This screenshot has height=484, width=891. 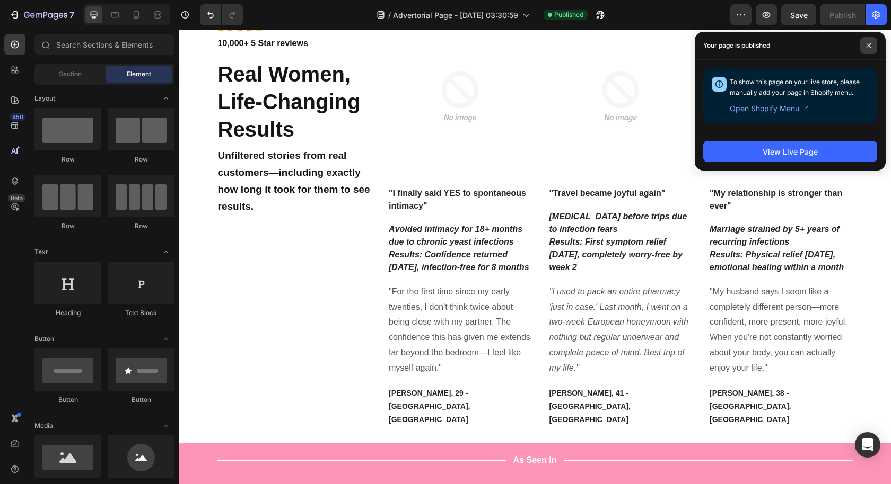 I want to click on p: "For the first time since my early twenties, I don't think twice about being close with my partne..., so click(x=281, y=301).